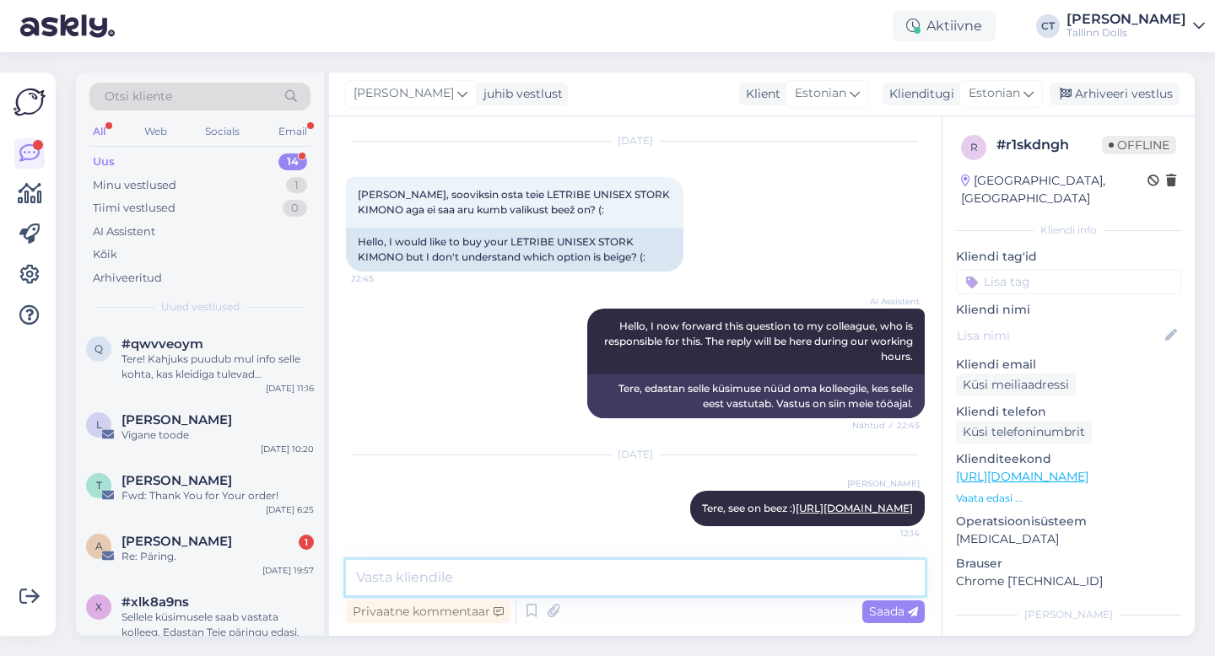 This screenshot has width=1215, height=656. I want to click on div: Kliendi info, so click(1068, 230).